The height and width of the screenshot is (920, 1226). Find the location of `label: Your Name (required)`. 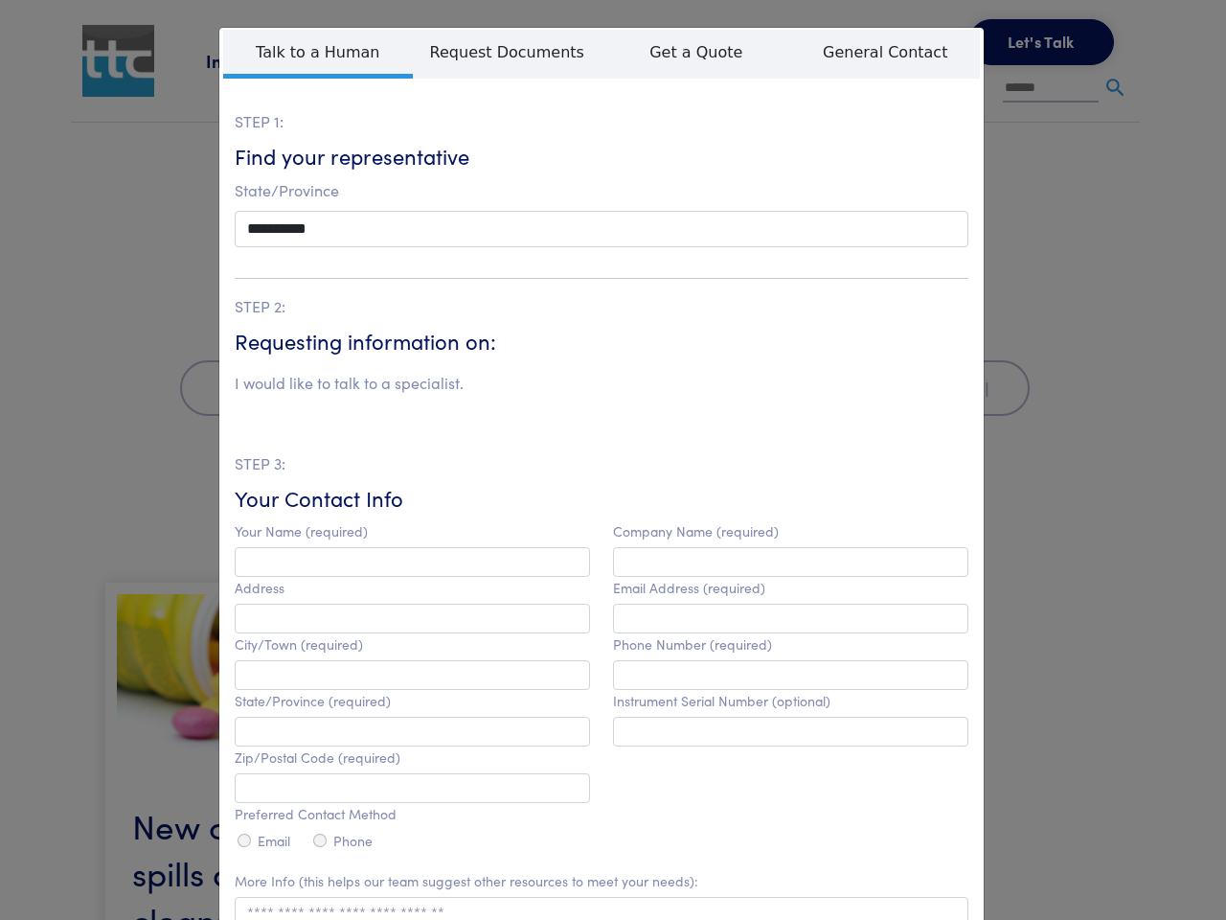

label: Your Name (required) is located at coordinates (301, 531).